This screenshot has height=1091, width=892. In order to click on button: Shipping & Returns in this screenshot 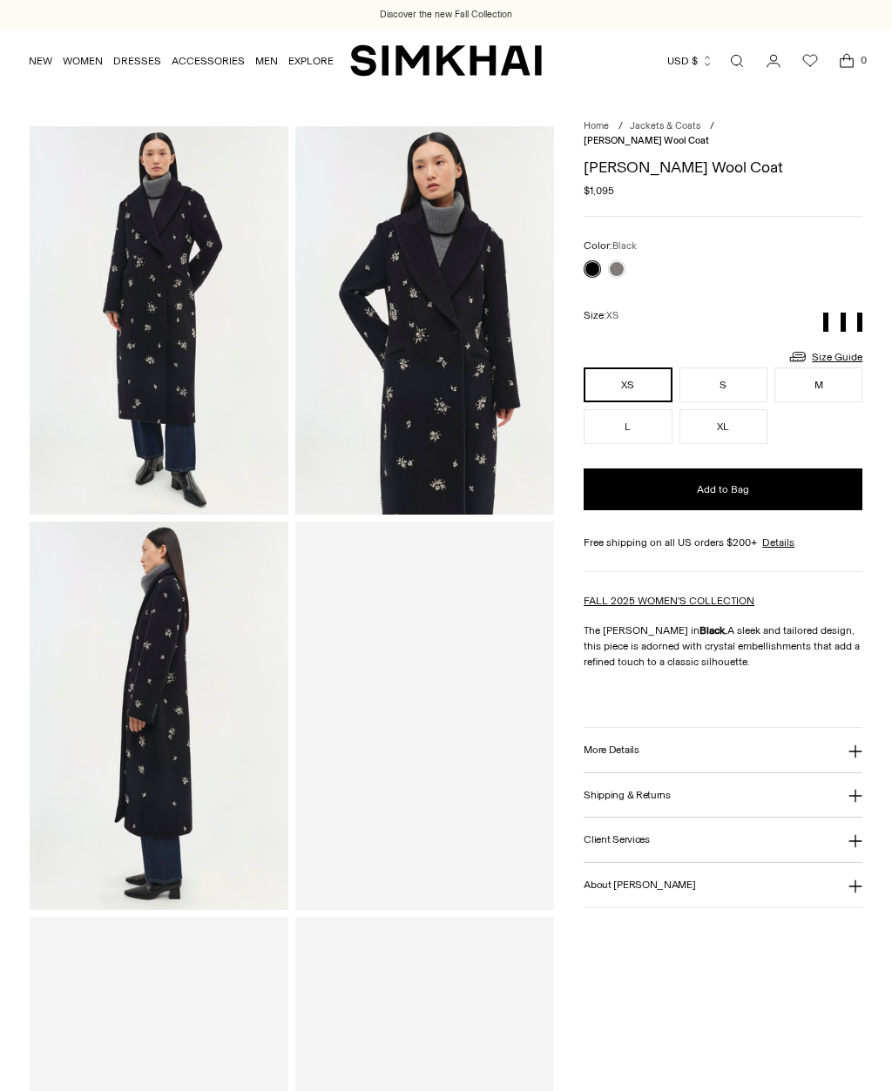, I will do `click(723, 795)`.